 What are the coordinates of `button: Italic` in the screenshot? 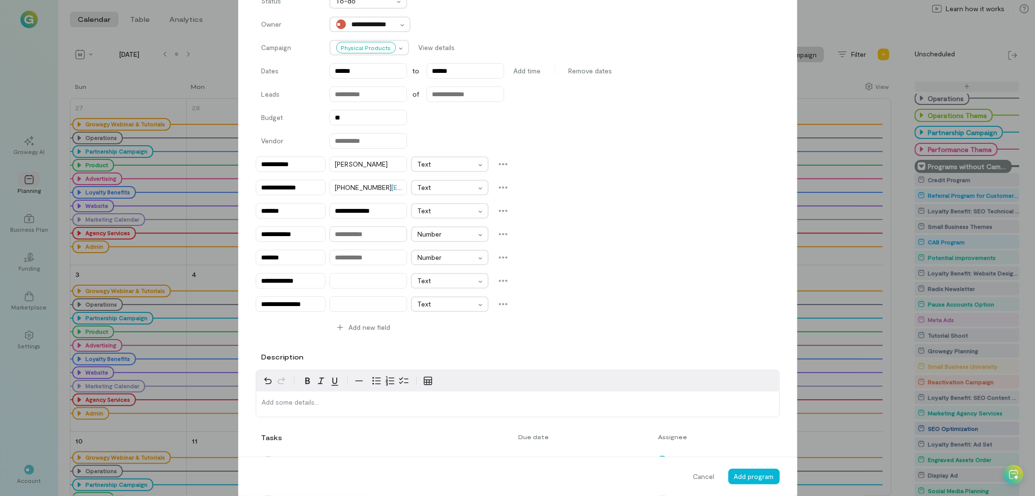 It's located at (321, 380).